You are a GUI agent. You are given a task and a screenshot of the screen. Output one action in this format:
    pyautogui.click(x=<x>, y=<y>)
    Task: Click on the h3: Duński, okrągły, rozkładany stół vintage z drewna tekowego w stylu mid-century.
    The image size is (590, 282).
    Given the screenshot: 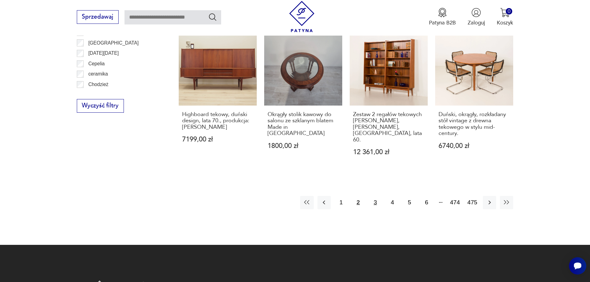 What is the action you would take?
    pyautogui.click(x=474, y=124)
    